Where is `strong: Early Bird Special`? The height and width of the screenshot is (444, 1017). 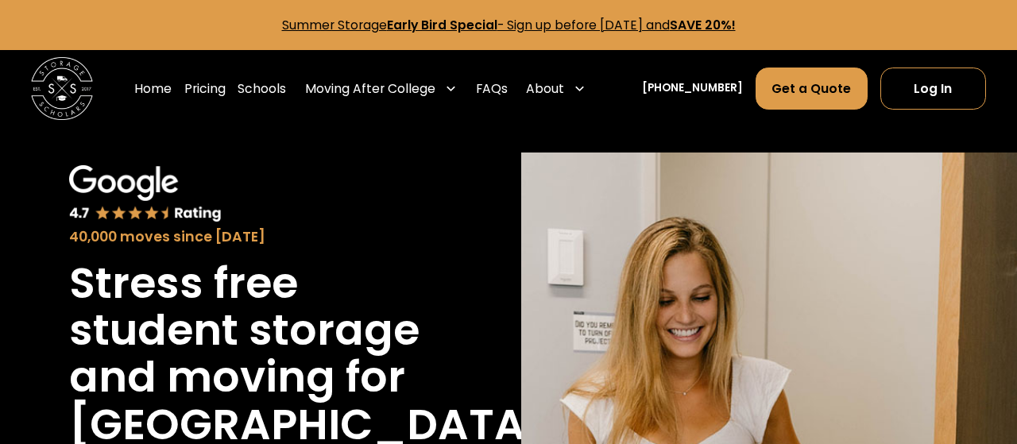 strong: Early Bird Special is located at coordinates (442, 25).